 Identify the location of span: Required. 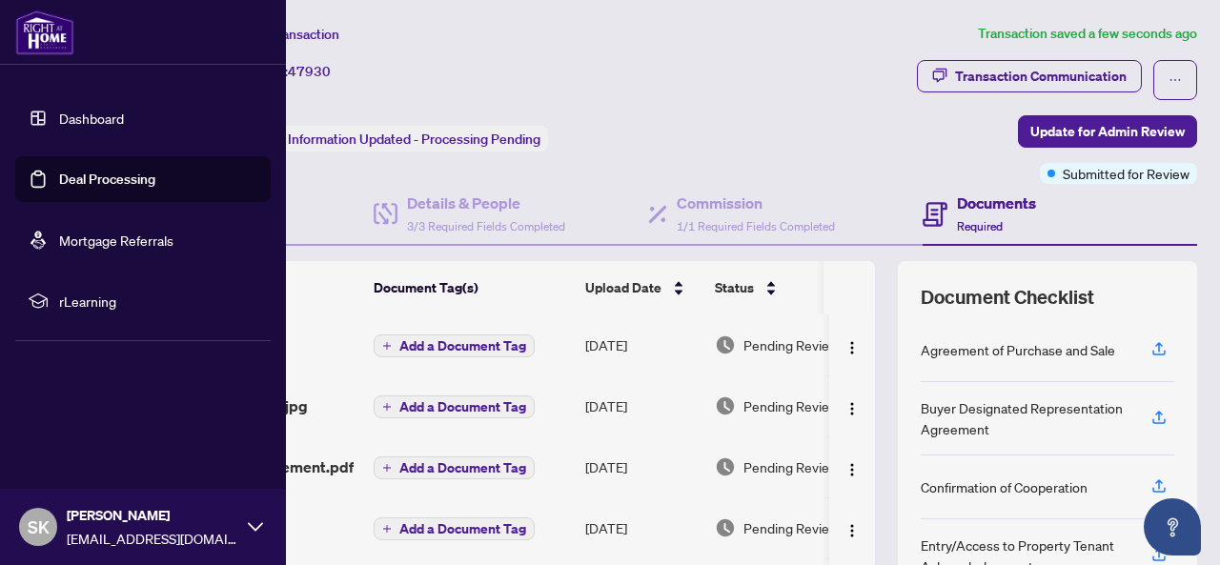
(980, 226).